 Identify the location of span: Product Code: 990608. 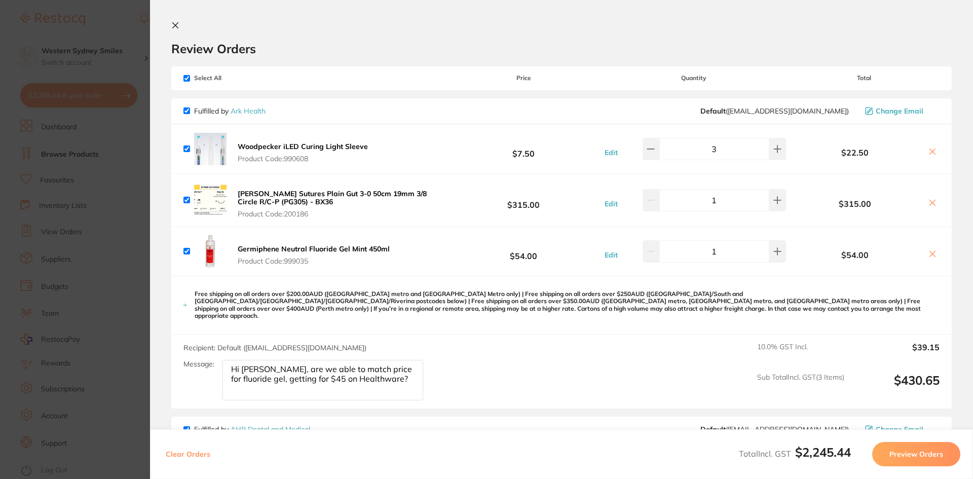
(303, 159).